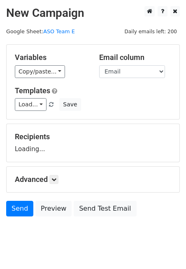  I want to click on a: Templates, so click(32, 90).